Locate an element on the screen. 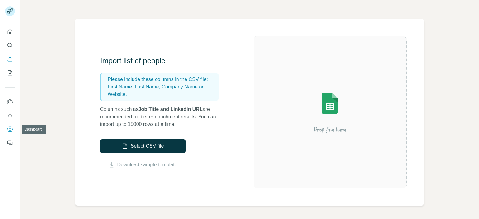  h3: Import list of people is located at coordinates (162, 61).